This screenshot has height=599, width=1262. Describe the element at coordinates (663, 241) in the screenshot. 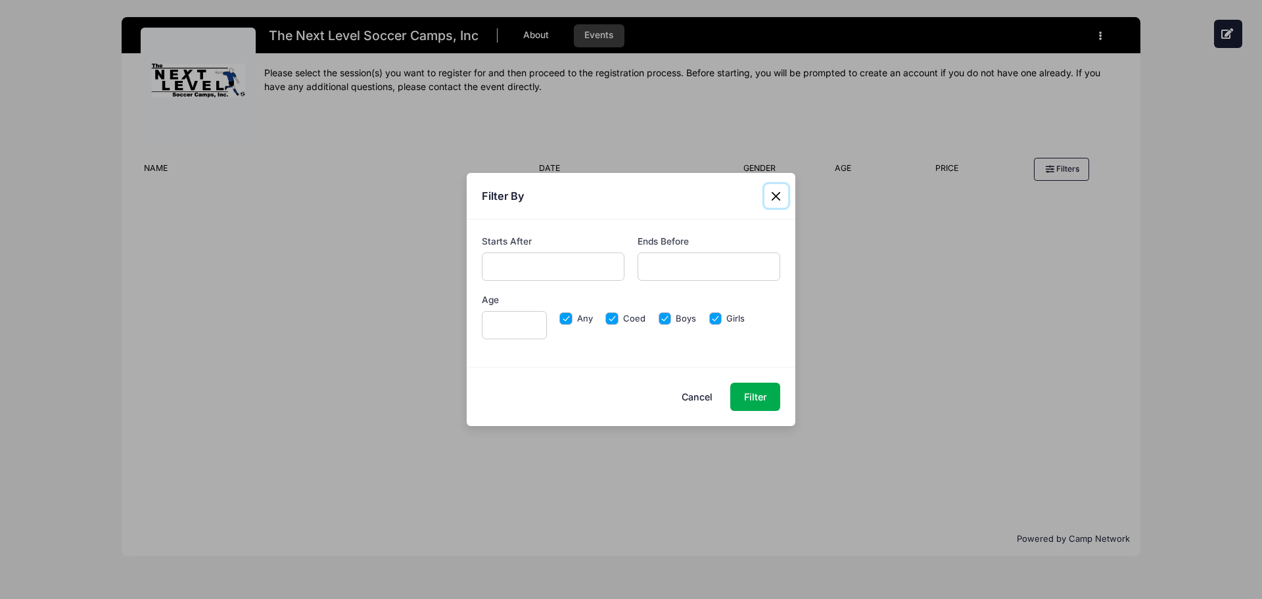

I see `label: Ends Before` at that location.